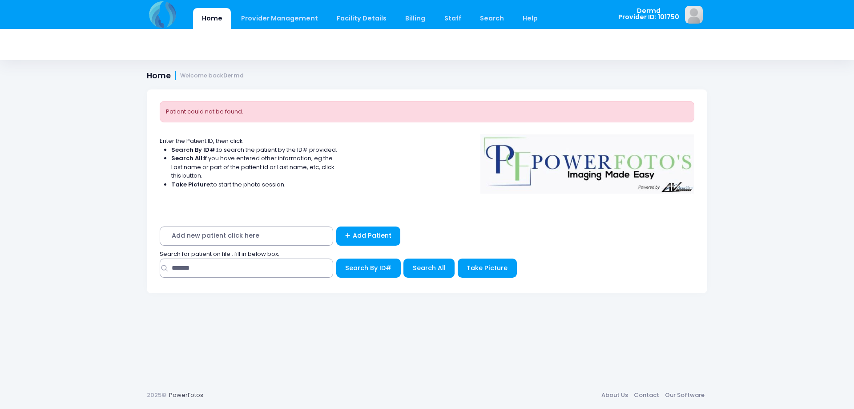 The height and width of the screenshot is (409, 854). I want to click on img: Logo, so click(588, 161).